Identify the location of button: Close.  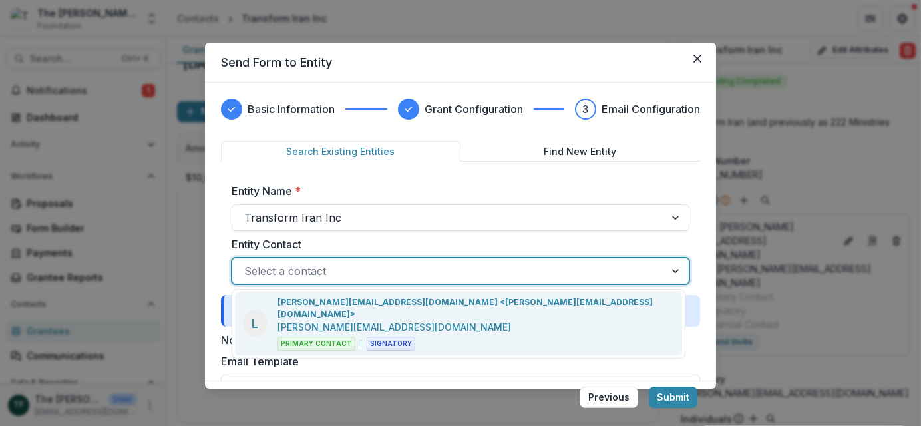
(698, 59).